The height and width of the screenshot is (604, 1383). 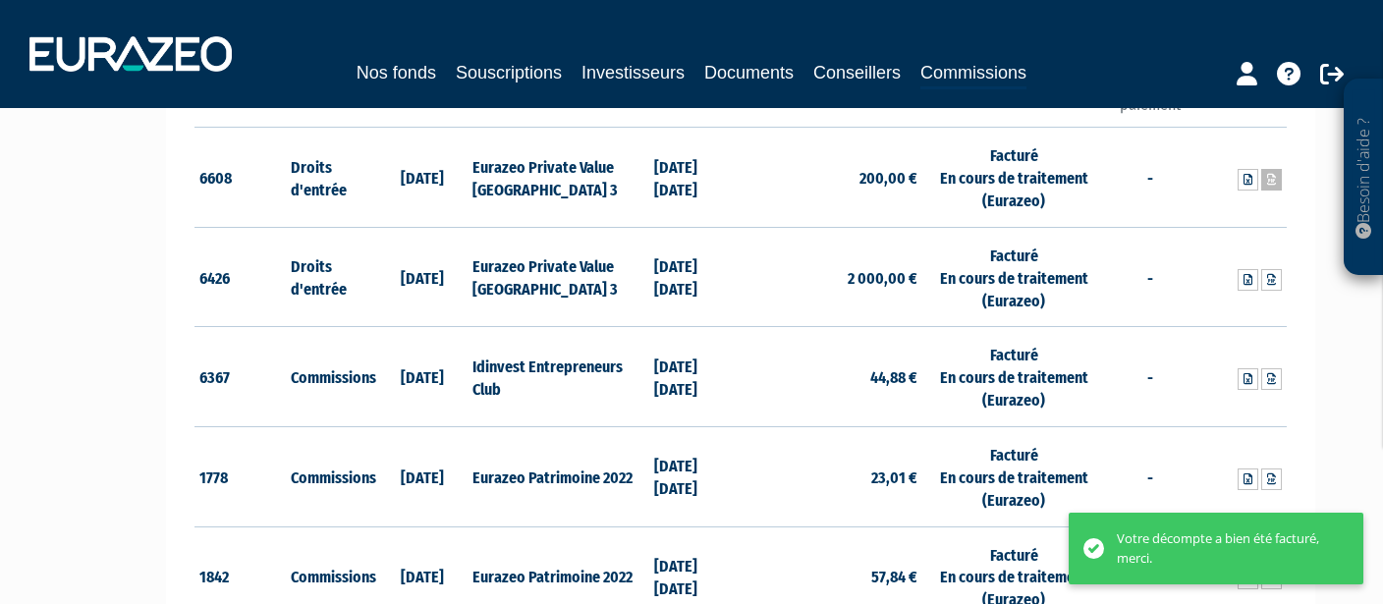 I want to click on td: 1778, so click(x=240, y=476).